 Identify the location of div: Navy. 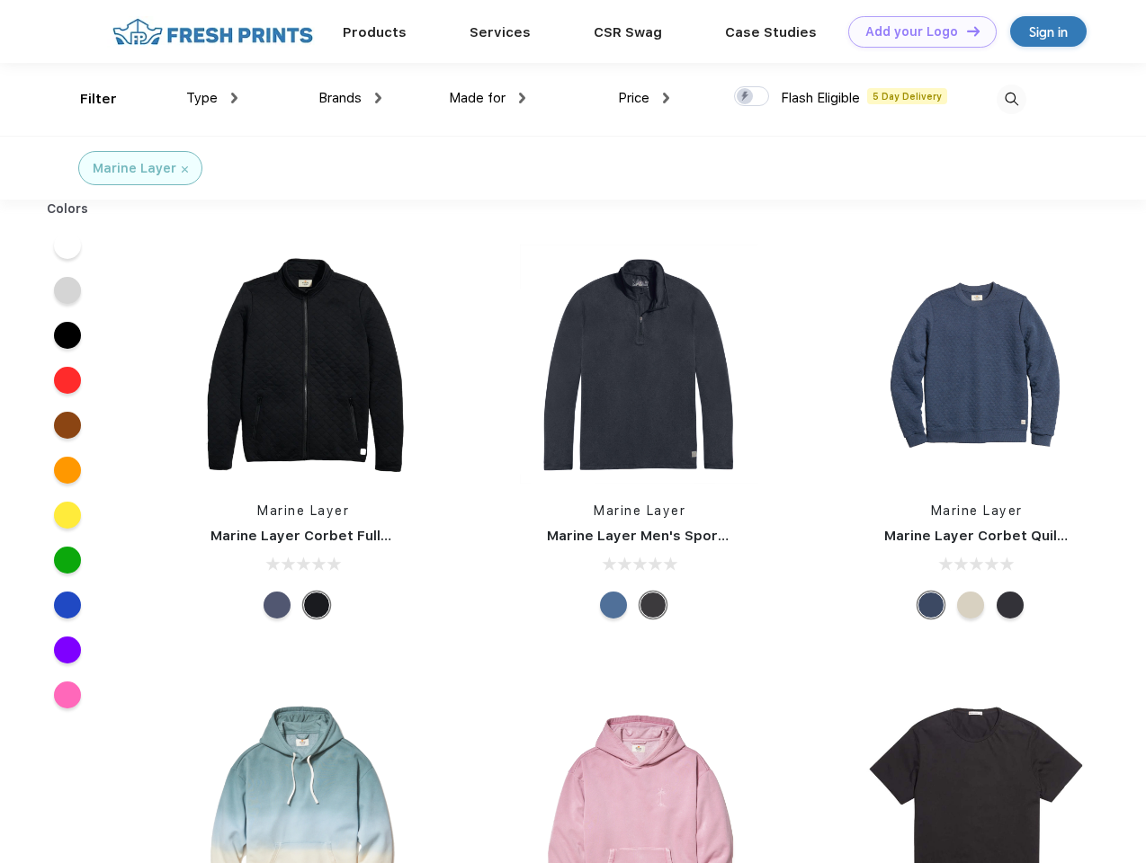
(277, 605).